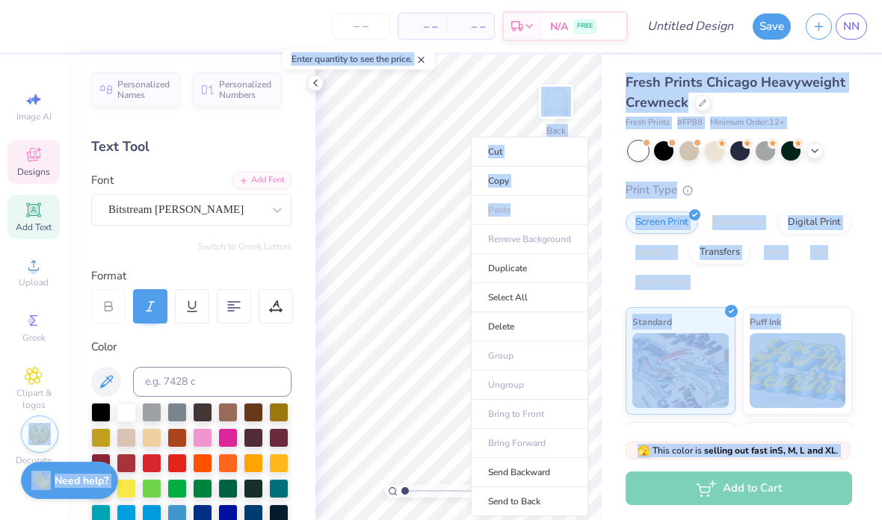  I want to click on span: Fresh Prints Chicago Heavyweight Crewneck, so click(735, 92).